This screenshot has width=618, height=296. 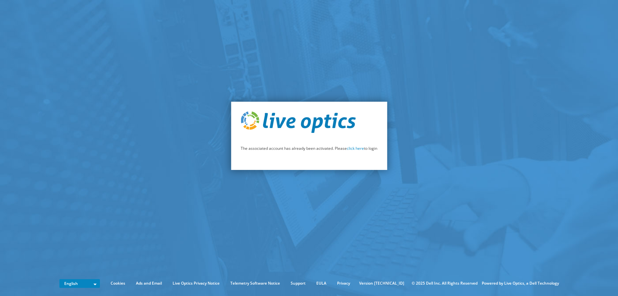 I want to click on a: Support, so click(x=298, y=283).